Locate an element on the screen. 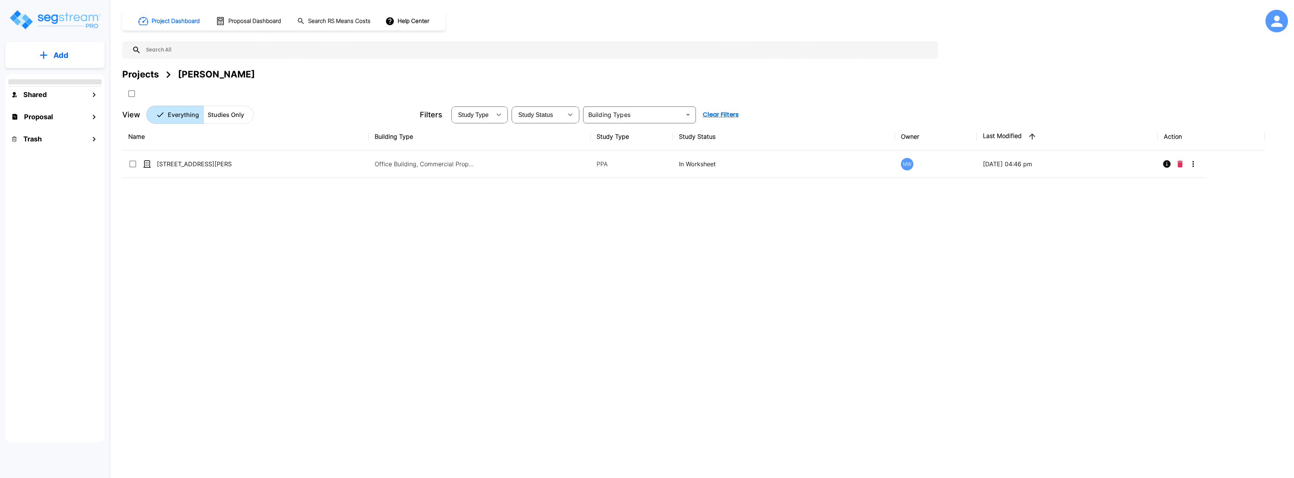  h1: Proposal is located at coordinates (38, 117).